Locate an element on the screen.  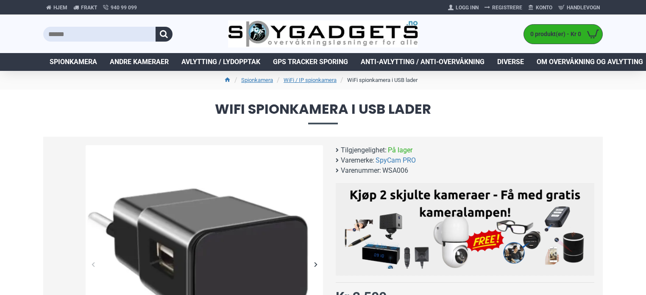
a: Avlytting / Lydopptak is located at coordinates (221, 62).